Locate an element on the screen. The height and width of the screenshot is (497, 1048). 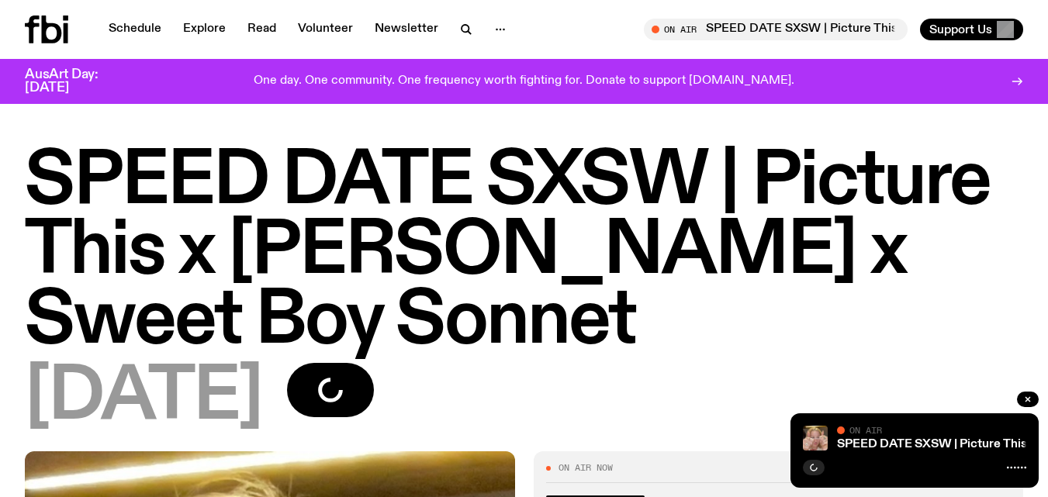
a: Volunteer is located at coordinates (325, 29).